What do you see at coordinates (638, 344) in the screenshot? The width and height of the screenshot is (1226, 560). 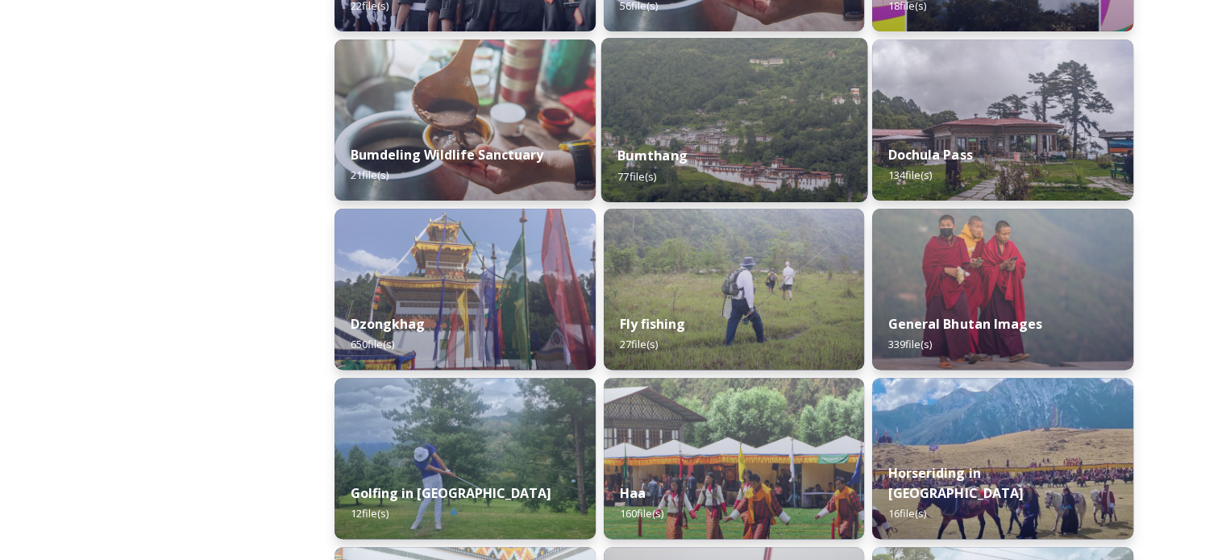 I see `span: 27 file(s)` at bounding box center [638, 344].